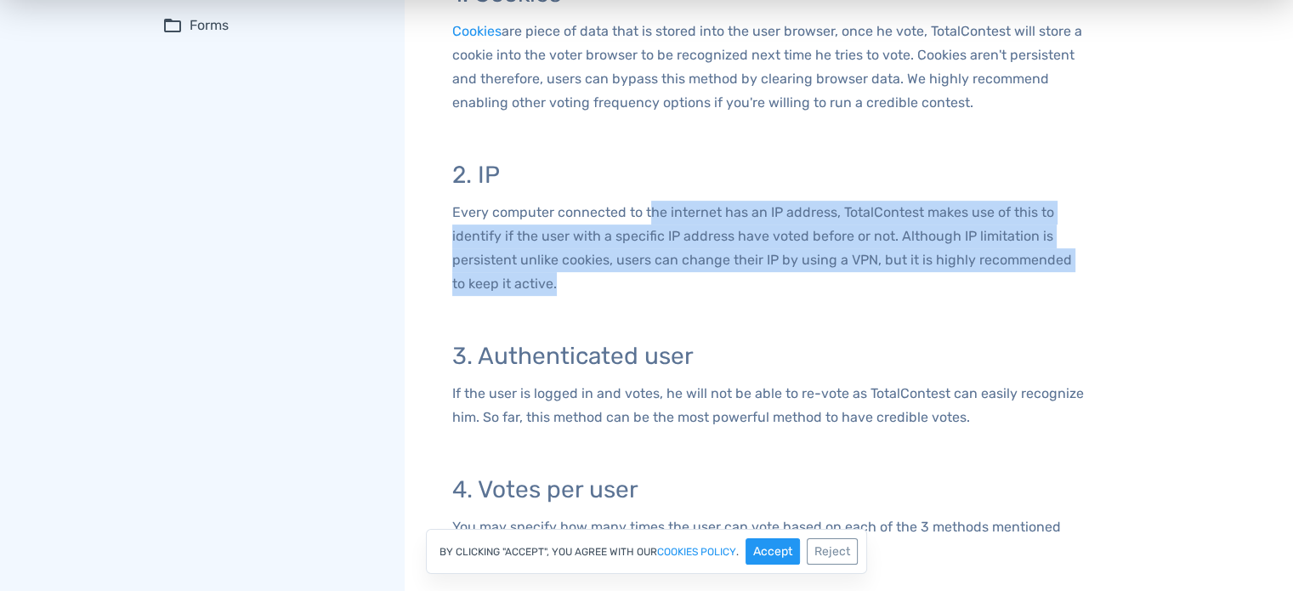  I want to click on p: are piece of data that is stored into the user browser, once he vote, TotalContest will store a c..., so click(768, 67).